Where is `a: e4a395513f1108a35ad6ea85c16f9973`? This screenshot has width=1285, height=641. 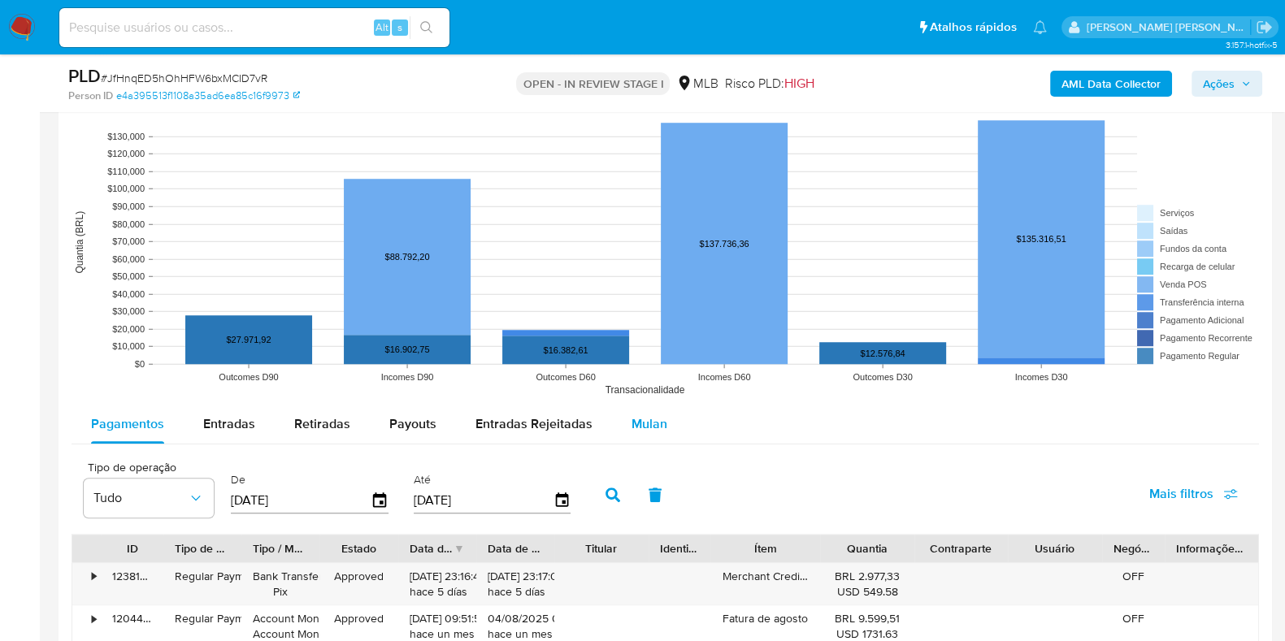
a: e4a395513f1108a35ad6ea85c16f9973 is located at coordinates (208, 96).